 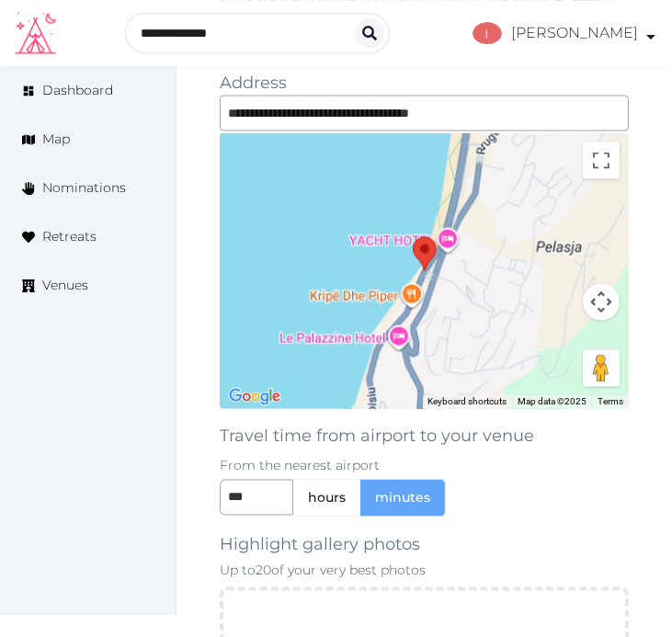 What do you see at coordinates (253, 83) in the screenshot?
I see `label: Address` at bounding box center [253, 83].